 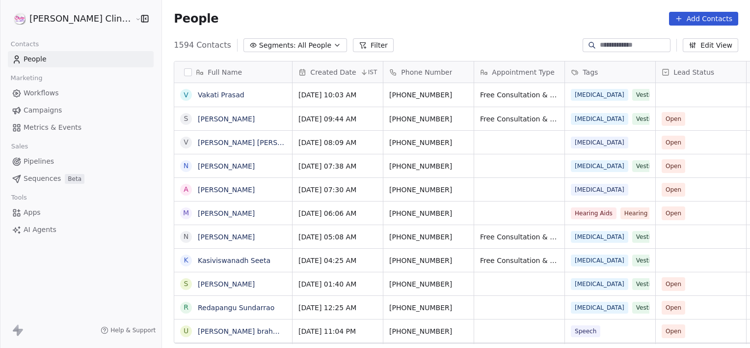 I want to click on div: A, so click(x=187, y=189).